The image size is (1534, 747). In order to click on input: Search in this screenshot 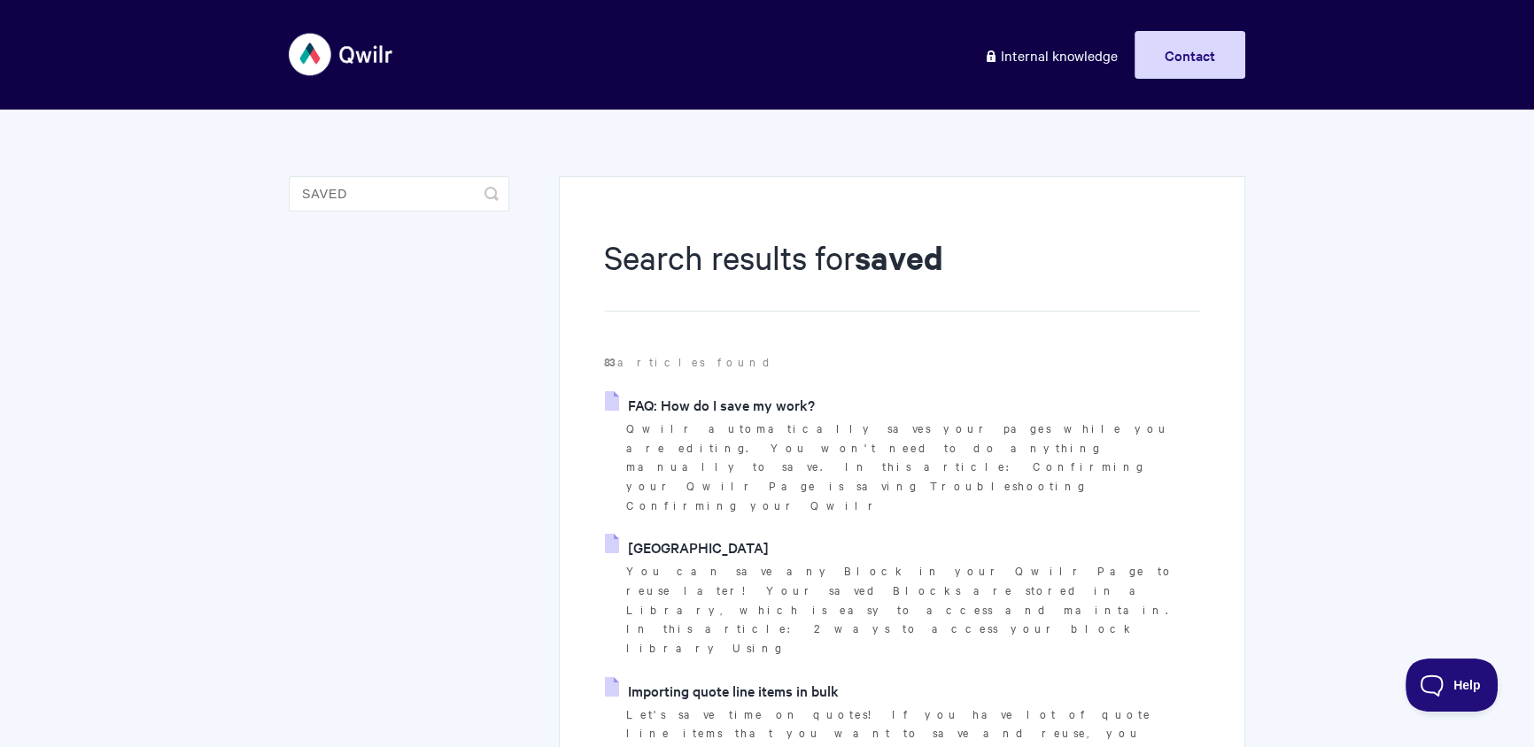, I will do `click(398, 194)`.